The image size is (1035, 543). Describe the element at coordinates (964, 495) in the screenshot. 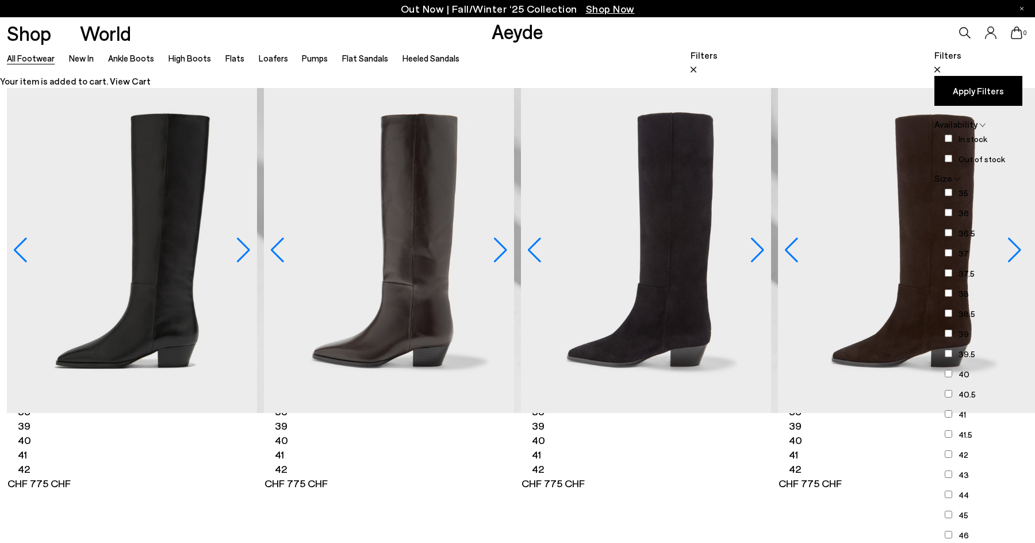

I see `label: 44` at that location.